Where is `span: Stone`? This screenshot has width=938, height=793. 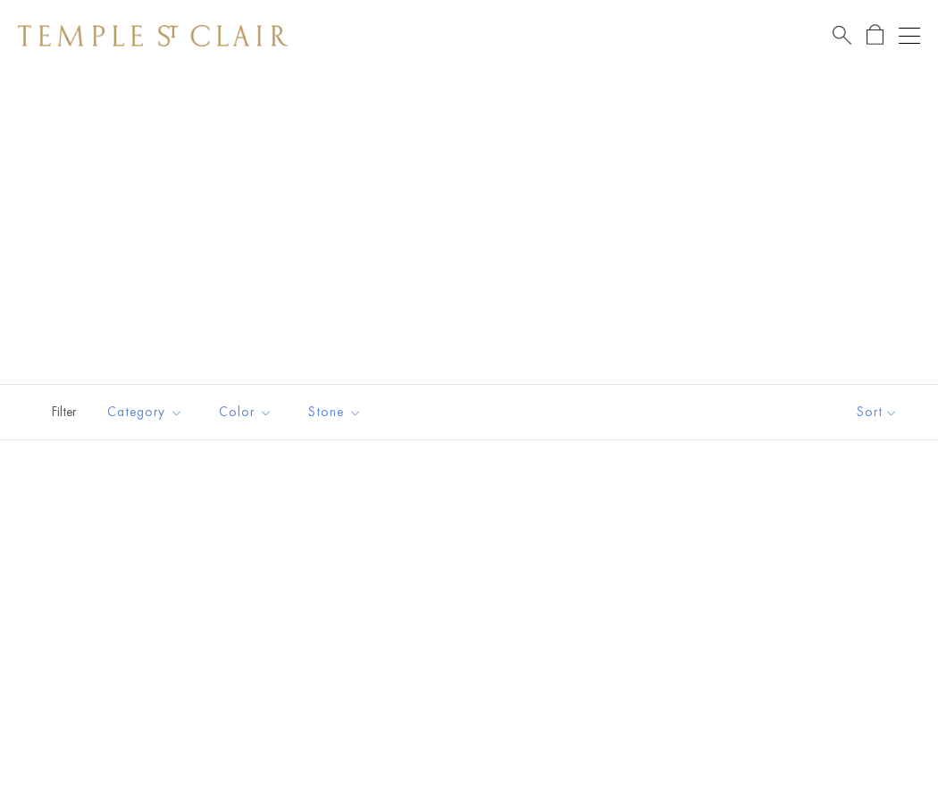 span: Stone is located at coordinates (337, 412).